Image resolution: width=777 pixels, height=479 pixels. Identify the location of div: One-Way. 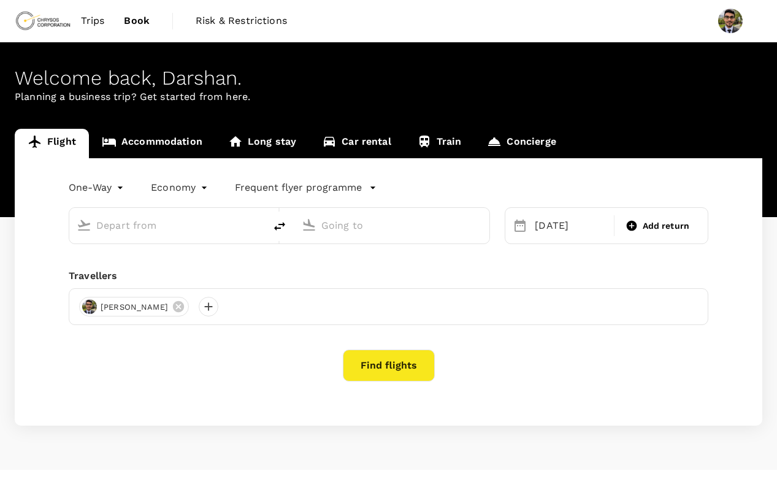
(98, 188).